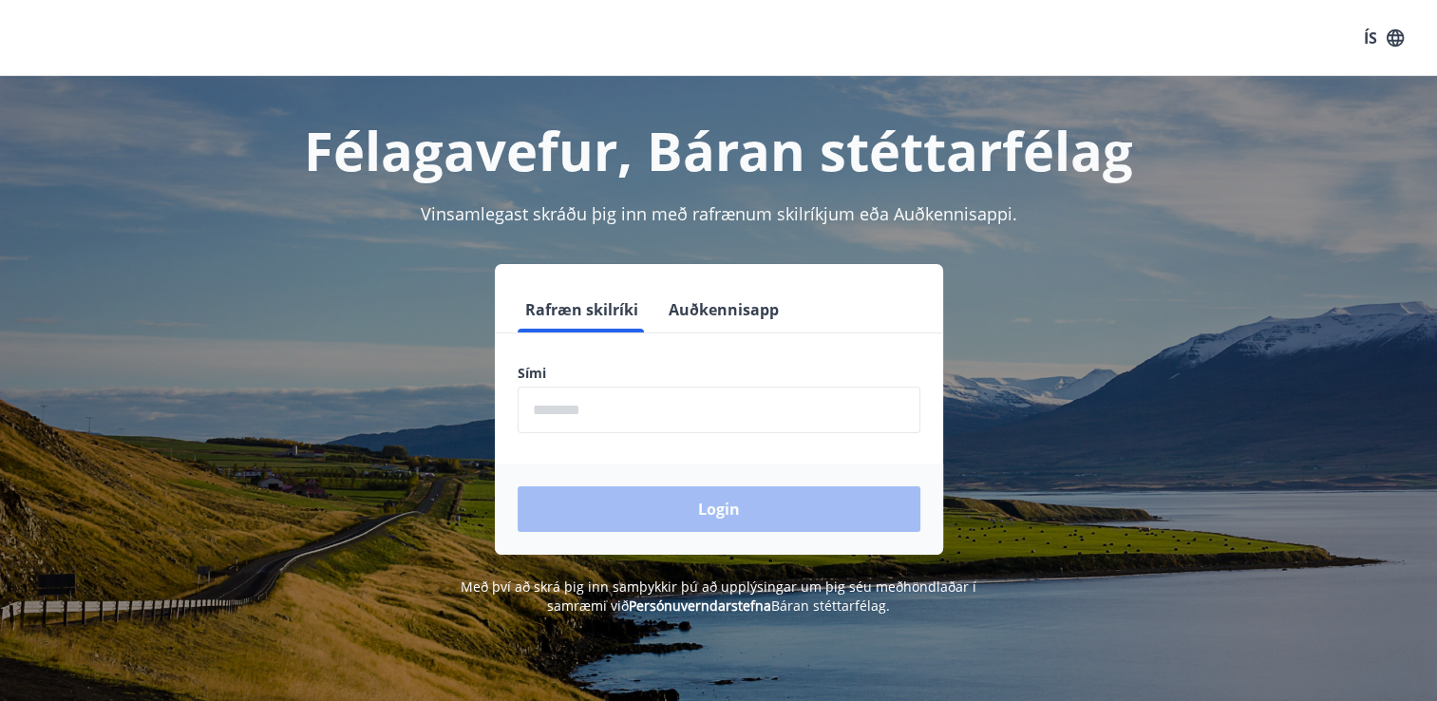  I want to click on span: Vinsamlegast skráðu þig inn með rafrænum skilríkjum eða Auðkennisappi., so click(719, 214).